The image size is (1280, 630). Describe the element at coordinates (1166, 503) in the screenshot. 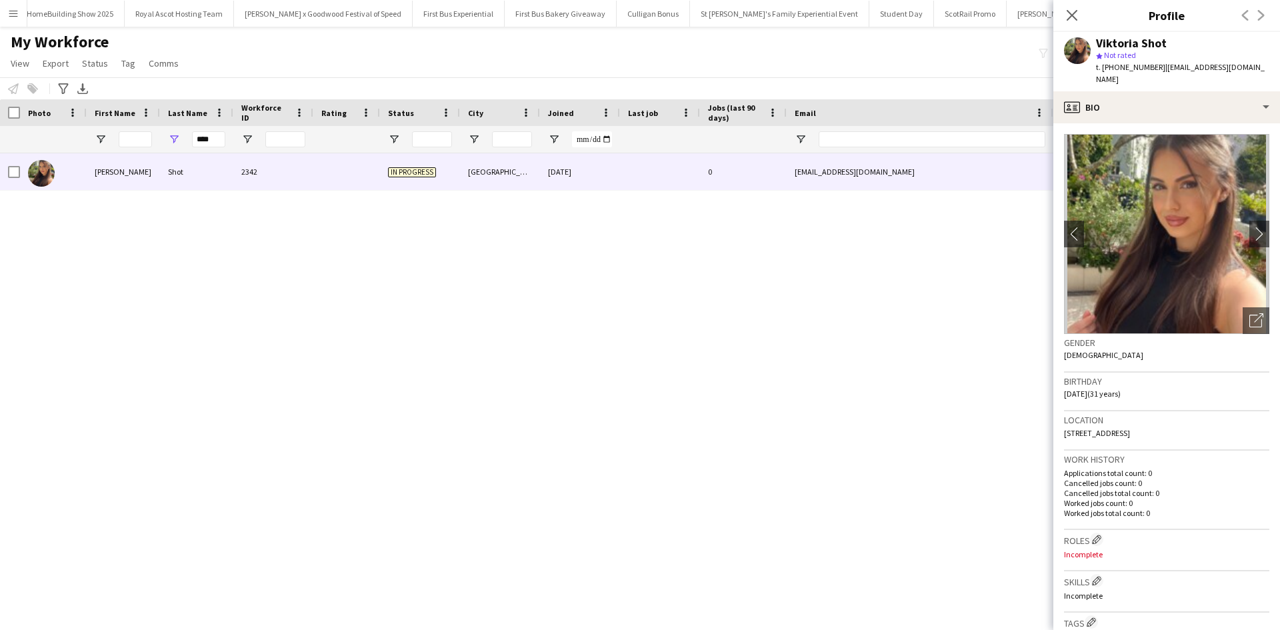

I see `p: Worked jobs count: 0` at that location.